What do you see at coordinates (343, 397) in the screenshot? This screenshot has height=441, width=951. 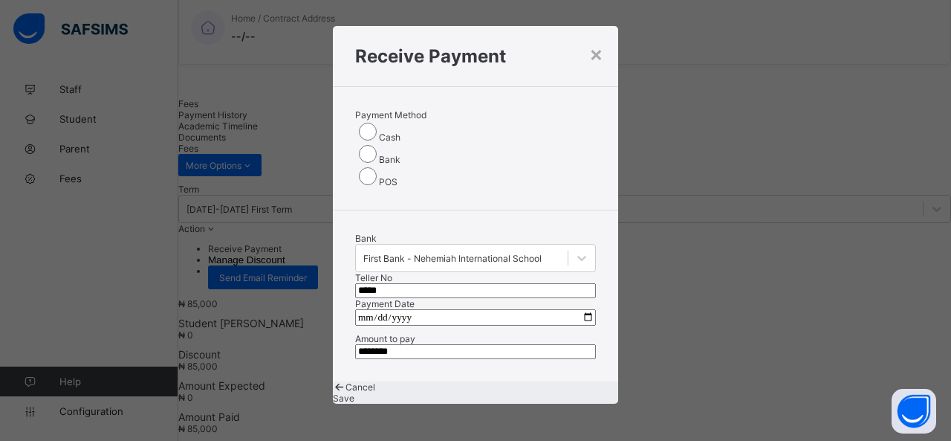 I see `span: Save` at bounding box center [343, 397].